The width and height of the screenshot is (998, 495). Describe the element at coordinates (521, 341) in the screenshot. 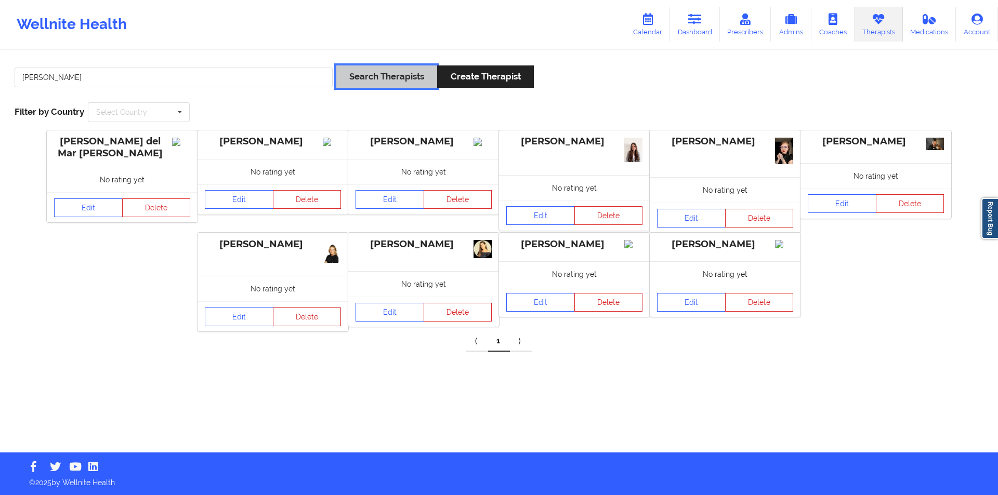

I see `a: Next item` at that location.